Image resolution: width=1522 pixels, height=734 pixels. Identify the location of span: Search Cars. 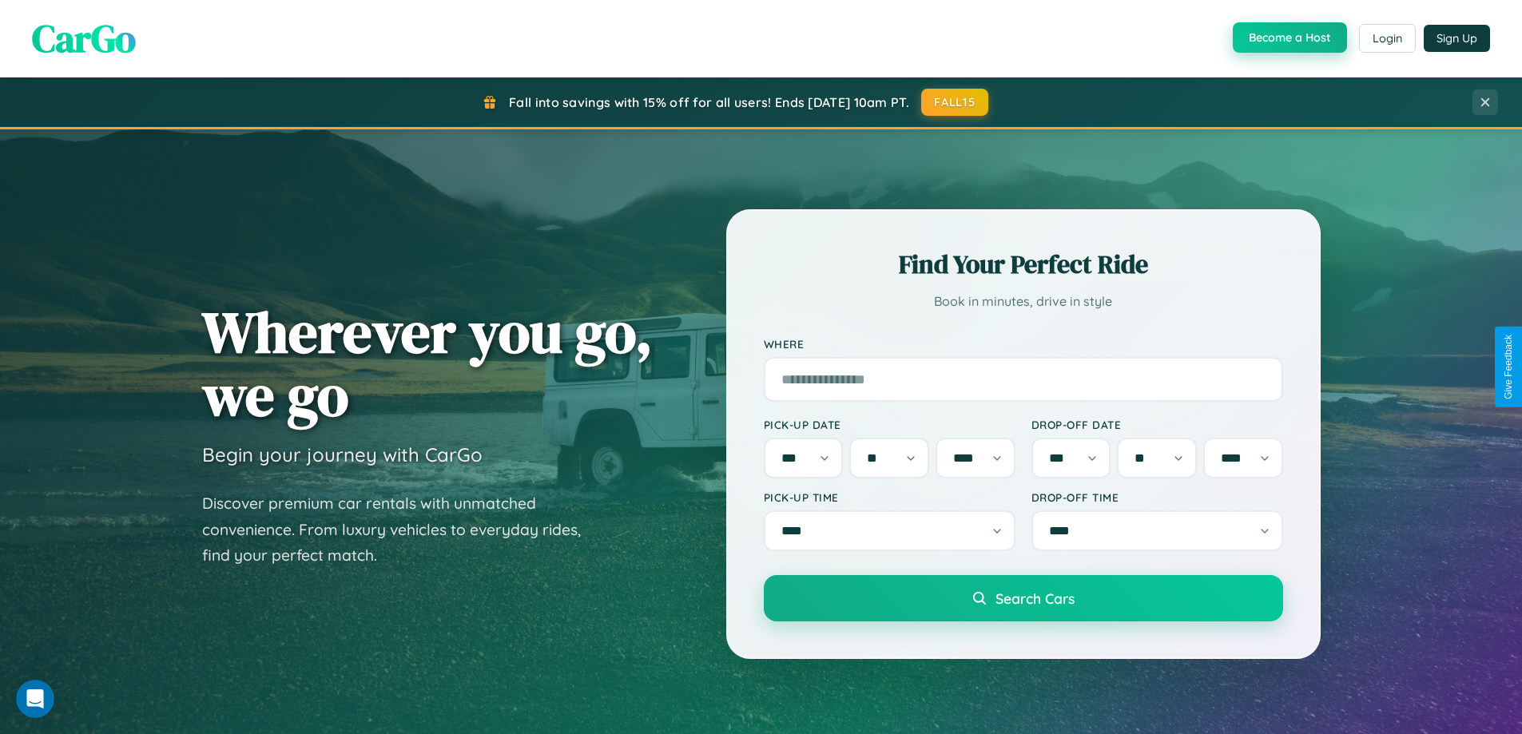
(1035, 599).